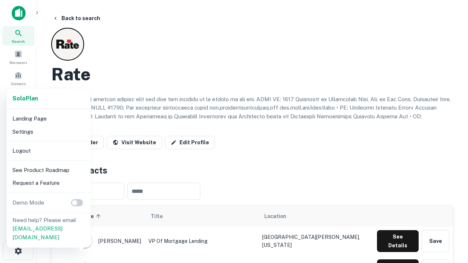 The width and height of the screenshot is (468, 263). What do you see at coordinates (25, 98) in the screenshot?
I see `strong: Solo Plan` at bounding box center [25, 98].